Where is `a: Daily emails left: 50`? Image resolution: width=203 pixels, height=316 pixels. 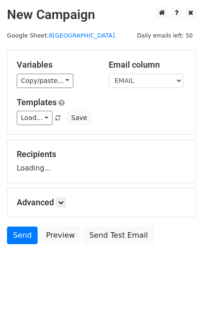
a: Daily emails left: 50 is located at coordinates (165, 35).